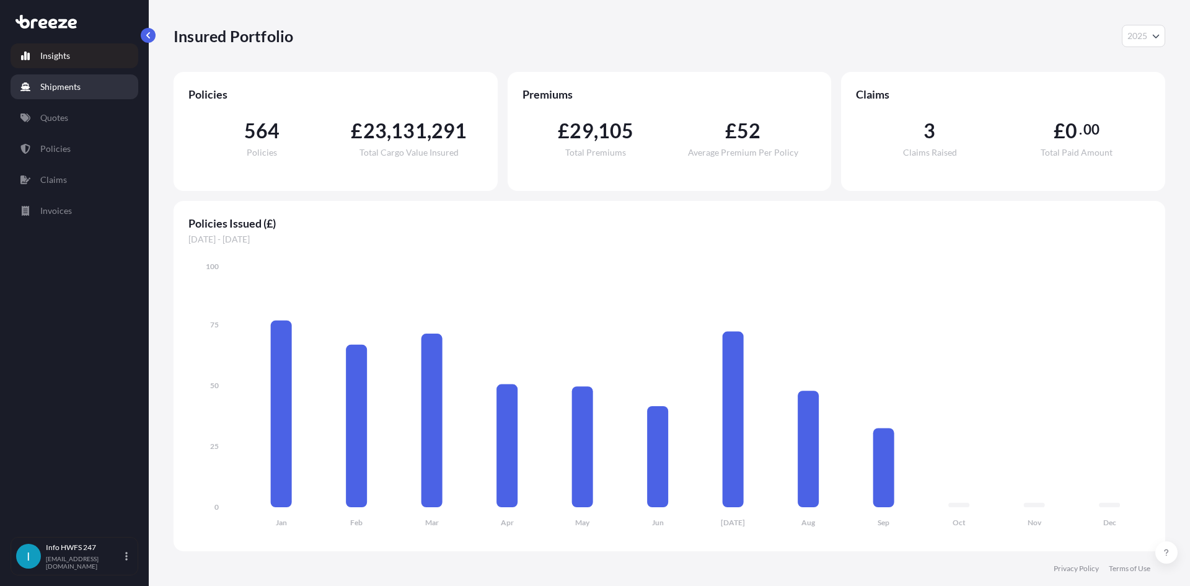 Image resolution: width=1190 pixels, height=586 pixels. What do you see at coordinates (670, 94) in the screenshot?
I see `span: Premiums` at bounding box center [670, 94].